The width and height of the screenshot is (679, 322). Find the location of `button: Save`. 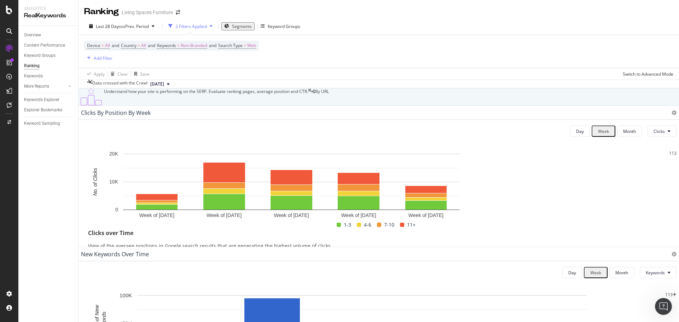

button: Save is located at coordinates (140, 74).